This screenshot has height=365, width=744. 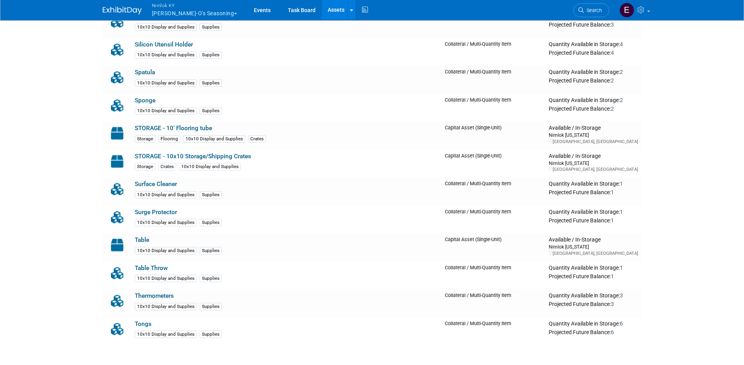 I want to click on span: Search, so click(x=593, y=10).